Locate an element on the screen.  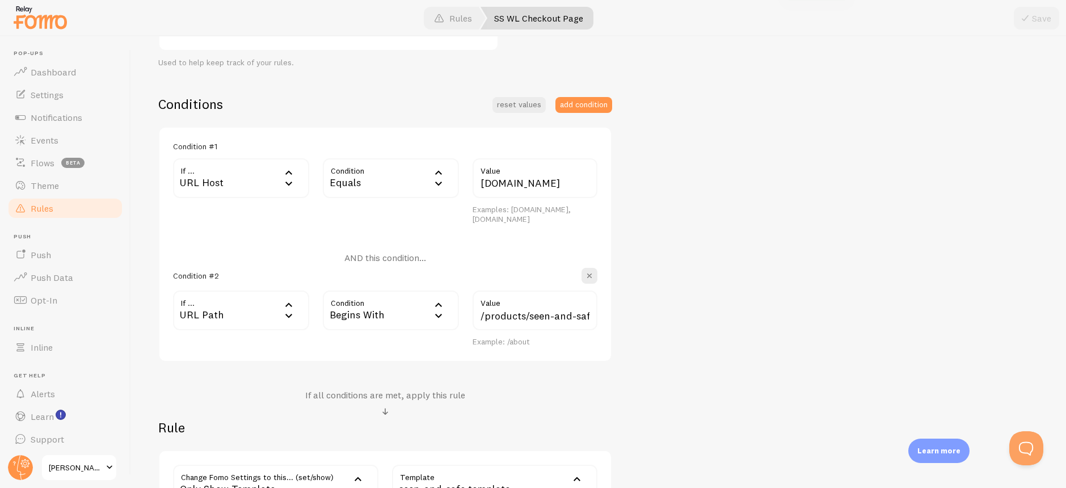
span: Notifications is located at coordinates (56, 117).